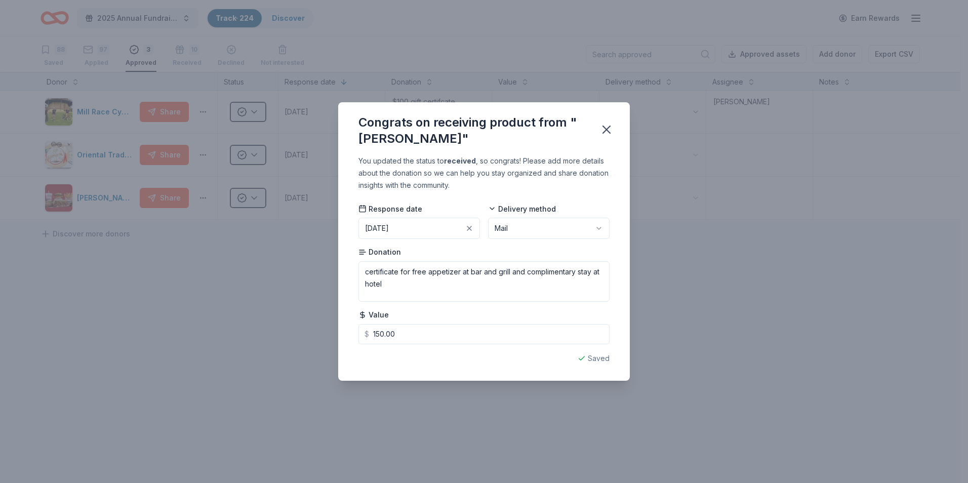  Describe the element at coordinates (484, 281) in the screenshot. I see `textarea: certificate for free appetizer at bar and grill and complimentary stay at hotel` at that location.